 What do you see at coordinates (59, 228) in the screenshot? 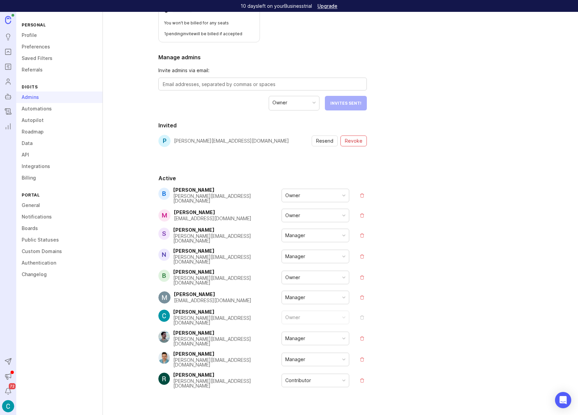
I see `a: Boards` at bounding box center [59, 228].